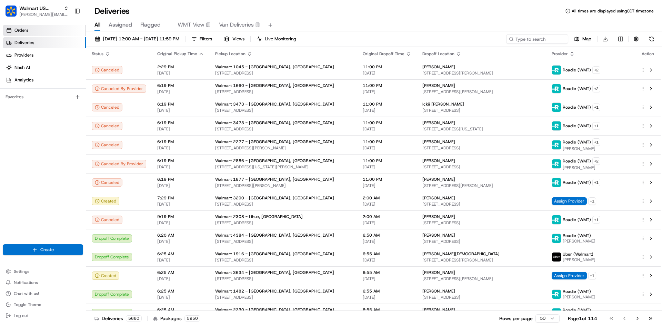 This screenshot has width=662, height=326. What do you see at coordinates (121, 72) in the screenshot?
I see `button: Start new chat` at bounding box center [121, 72].